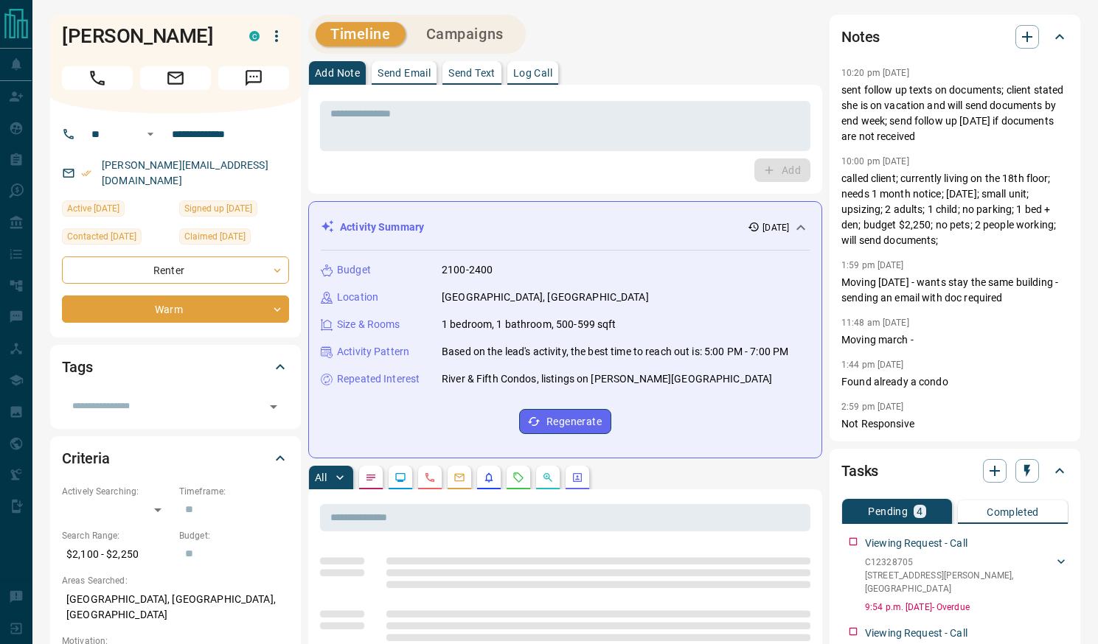 This screenshot has width=1098, height=644. What do you see at coordinates (955, 471) in the screenshot?
I see `div: Tasks` at bounding box center [955, 471].